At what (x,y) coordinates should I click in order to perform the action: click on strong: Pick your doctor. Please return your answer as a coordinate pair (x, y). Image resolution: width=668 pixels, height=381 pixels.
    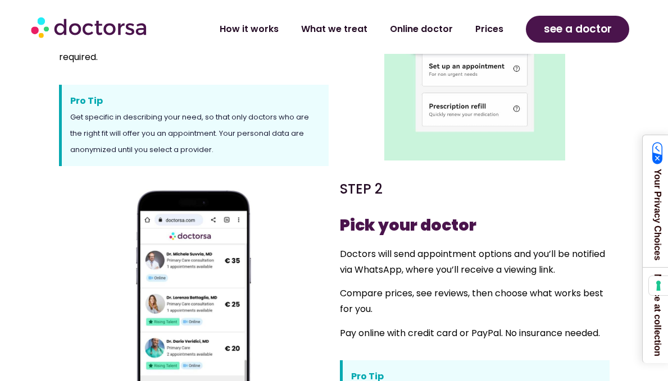
    Looking at the image, I should click on (408, 225).